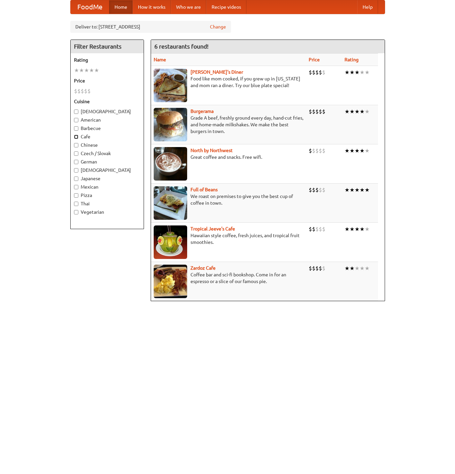 The image size is (455, 474). I want to click on h5: Cuisine, so click(107, 102).